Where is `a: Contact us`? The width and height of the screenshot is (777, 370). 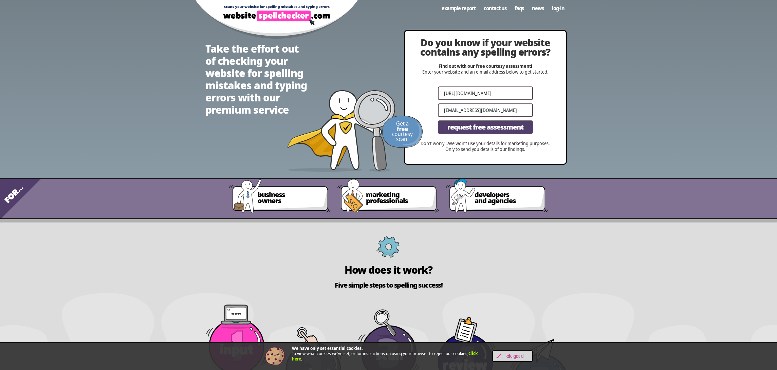 a: Contact us is located at coordinates (495, 8).